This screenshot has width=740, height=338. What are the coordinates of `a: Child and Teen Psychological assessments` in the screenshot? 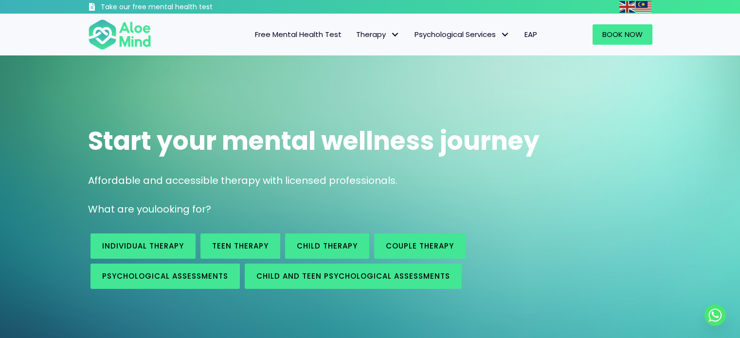 It's located at (353, 276).